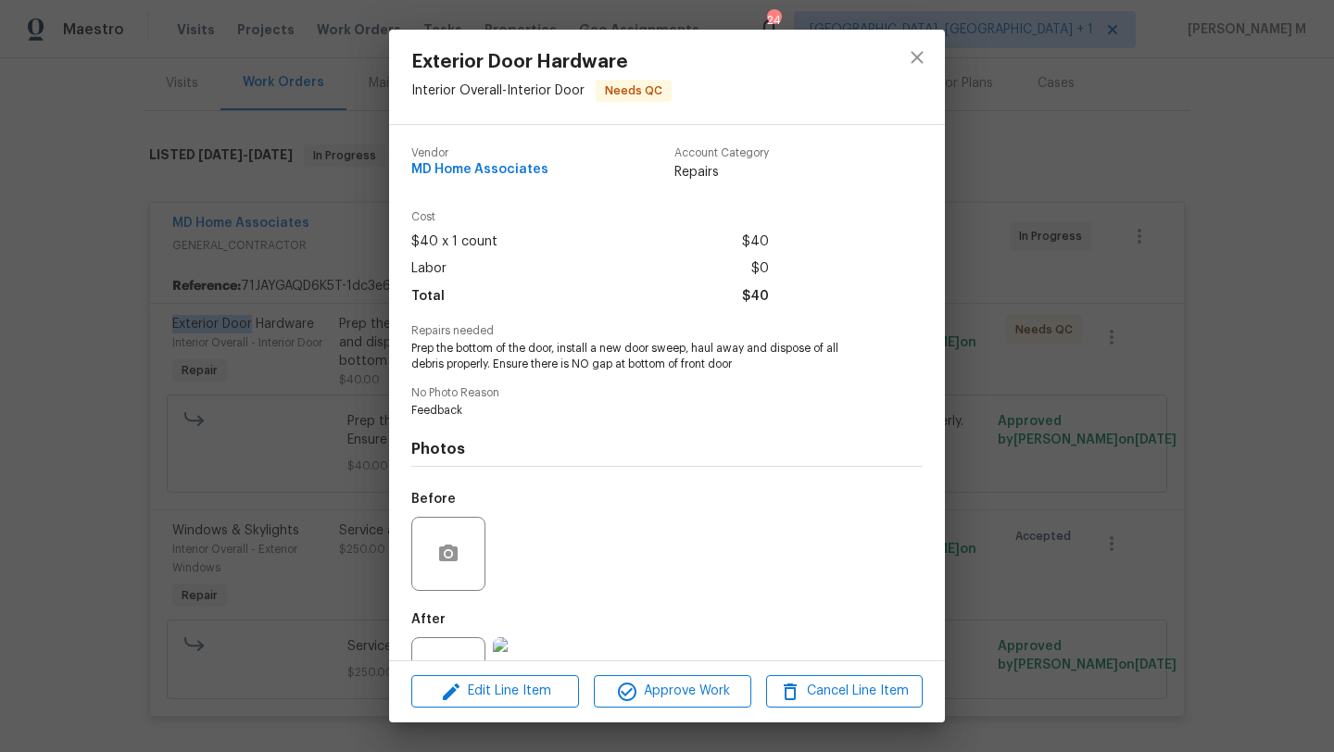 The image size is (1334, 752). I want to click on span: Cancel Line Item, so click(844, 691).